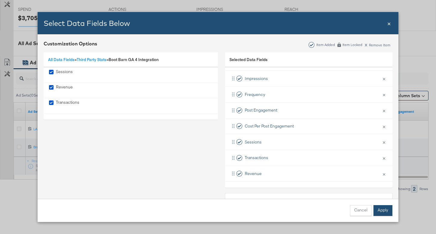 The width and height of the screenshot is (436, 234). I want to click on span: Frequency, so click(255, 95).